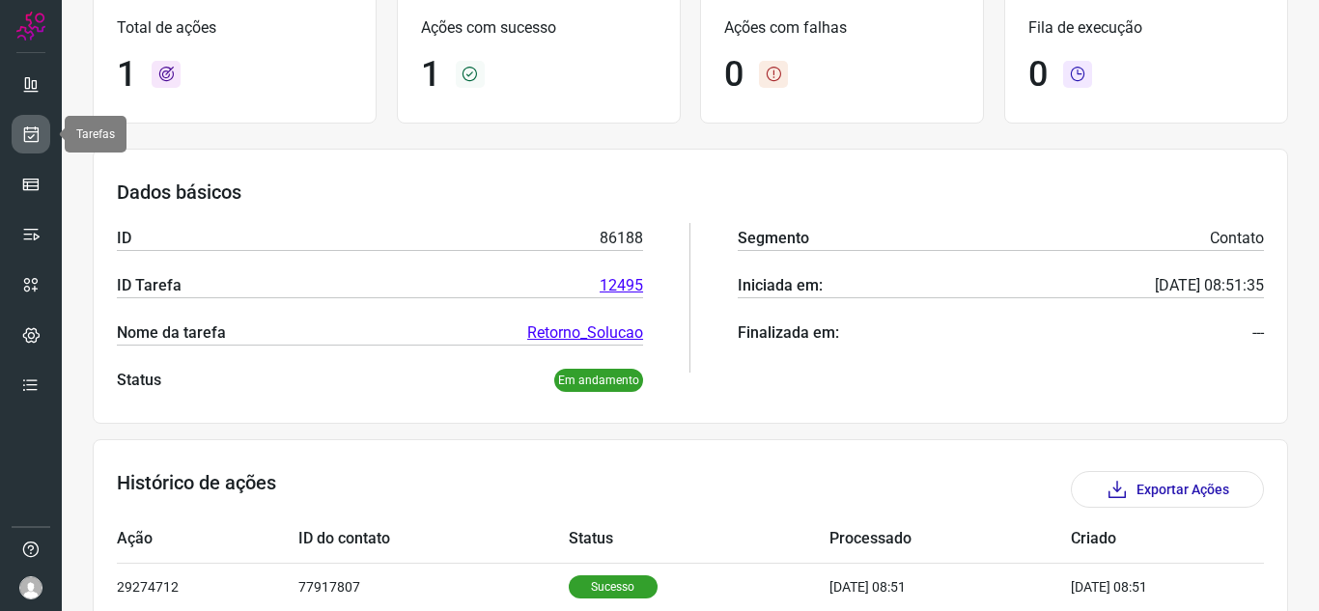 Image resolution: width=1319 pixels, height=611 pixels. Describe the element at coordinates (149, 286) in the screenshot. I see `p: ID Tarefa` at that location.